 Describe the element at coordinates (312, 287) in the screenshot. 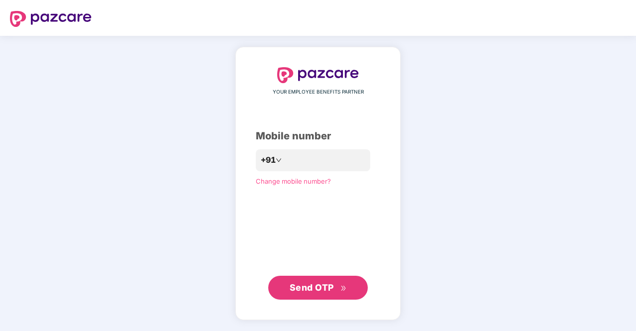

I see `span: Send OTP` at that location.